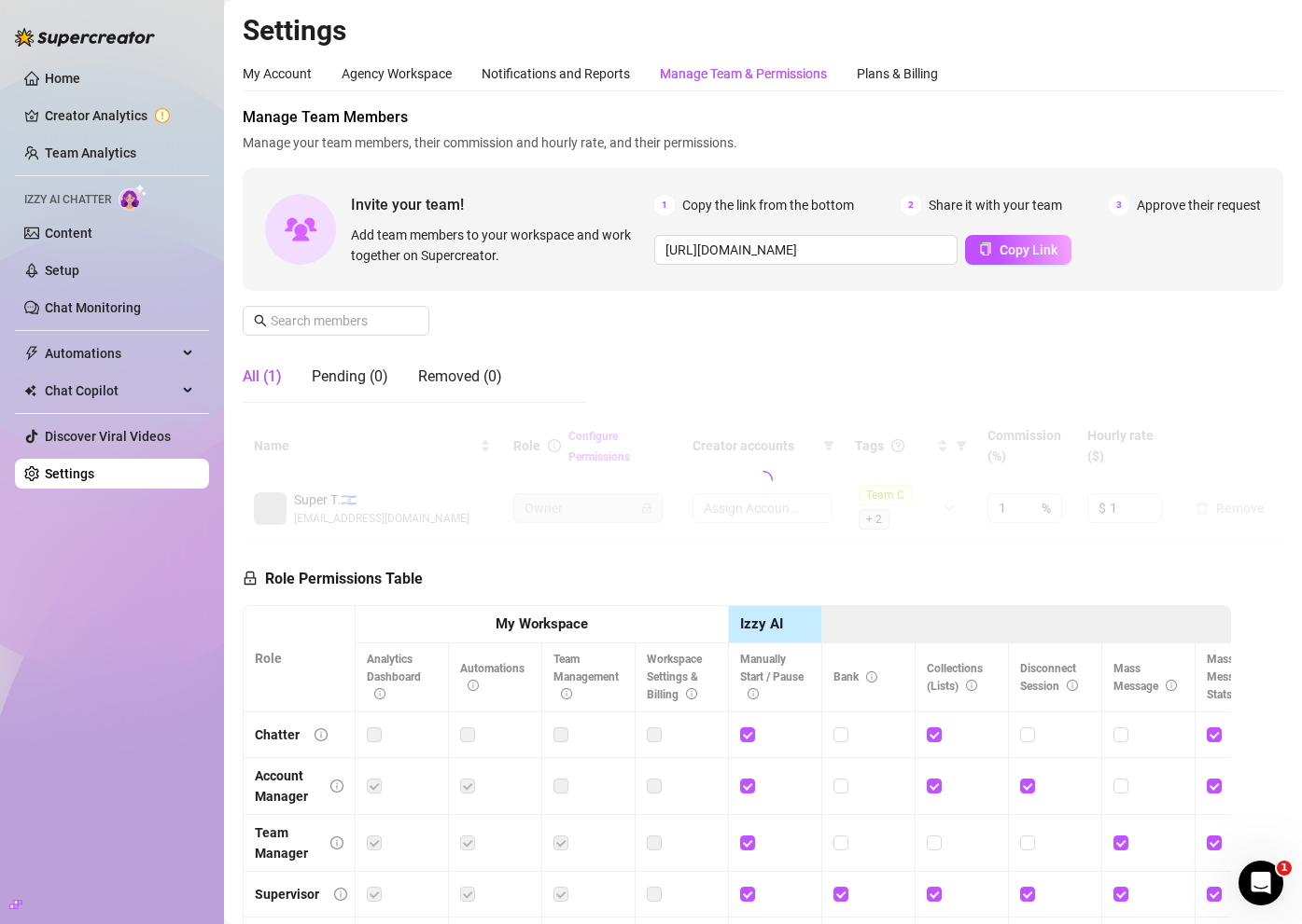  I want to click on th: Role, so click(300, 659).